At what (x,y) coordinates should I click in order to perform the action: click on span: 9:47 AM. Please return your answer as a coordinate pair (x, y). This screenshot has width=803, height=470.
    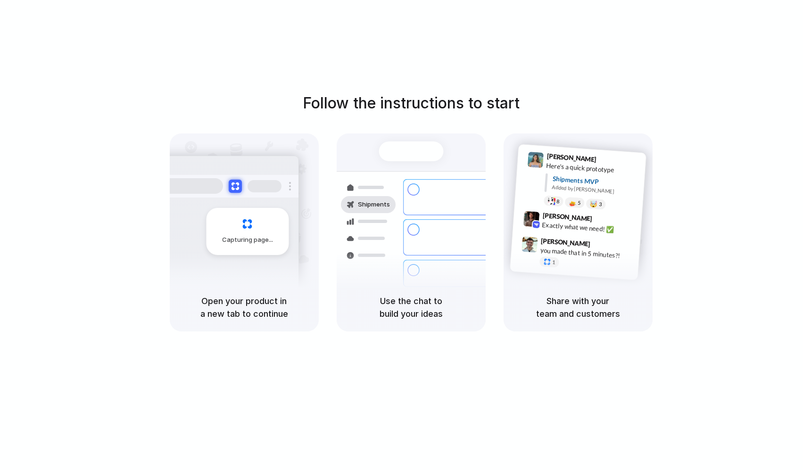
    Looking at the image, I should click on (603, 246).